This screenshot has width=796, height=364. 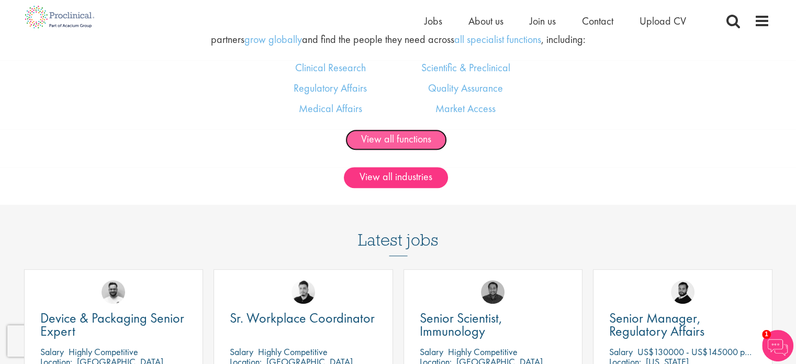 What do you see at coordinates (543, 21) in the screenshot?
I see `a: Join us` at bounding box center [543, 21].